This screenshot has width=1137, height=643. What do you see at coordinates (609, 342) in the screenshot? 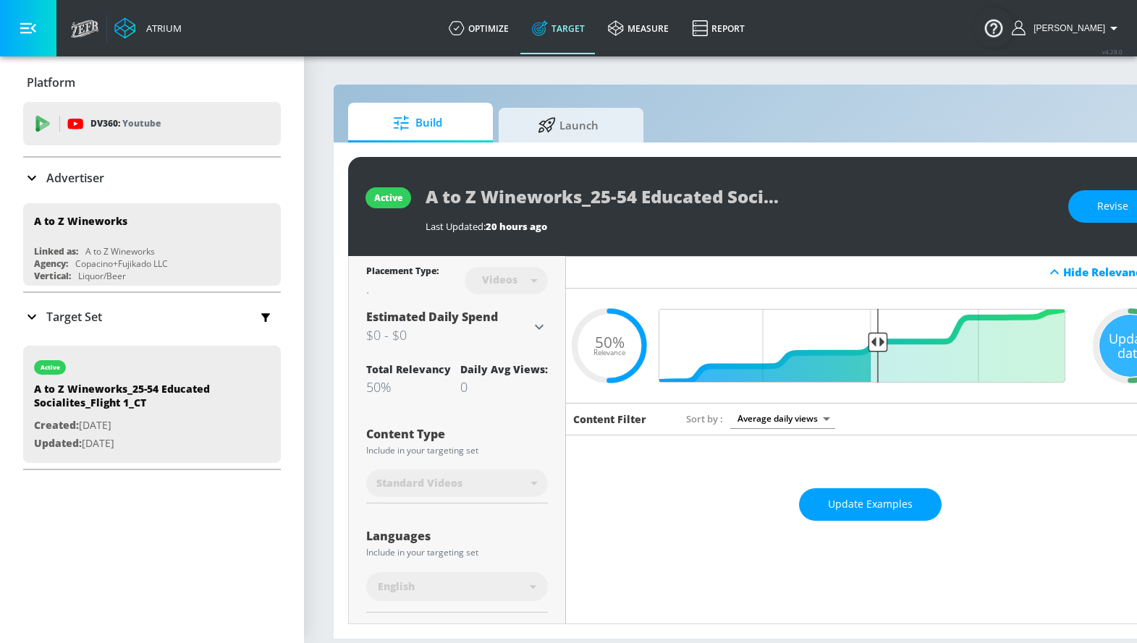
I see `span: 50%` at bounding box center [609, 342].